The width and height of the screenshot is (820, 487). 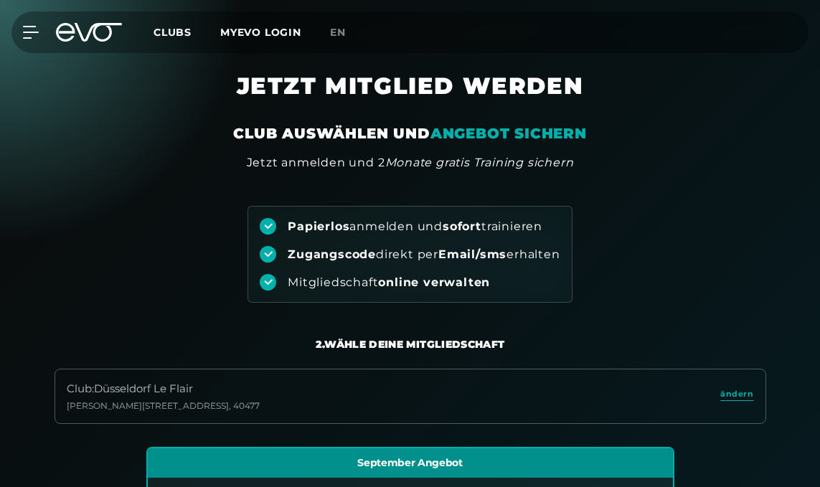 What do you see at coordinates (389, 283) in the screenshot?
I see `div: Mitgliedschaft` at bounding box center [389, 283].